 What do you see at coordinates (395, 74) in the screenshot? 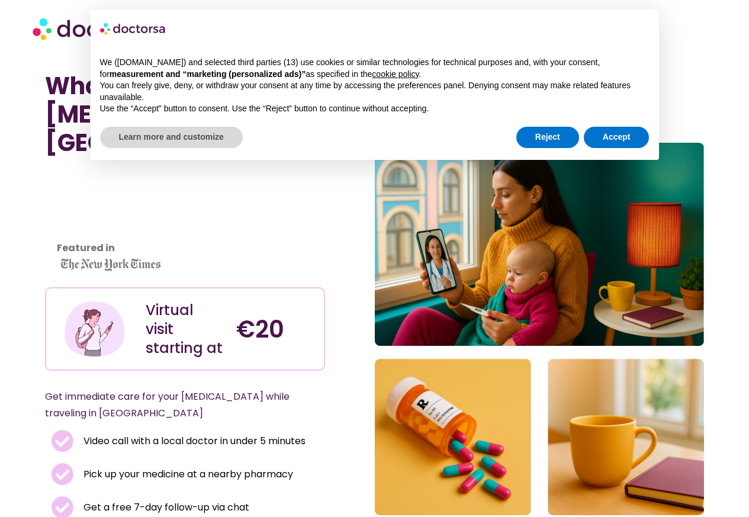
I see `a: cookie policy` at bounding box center [395, 74].